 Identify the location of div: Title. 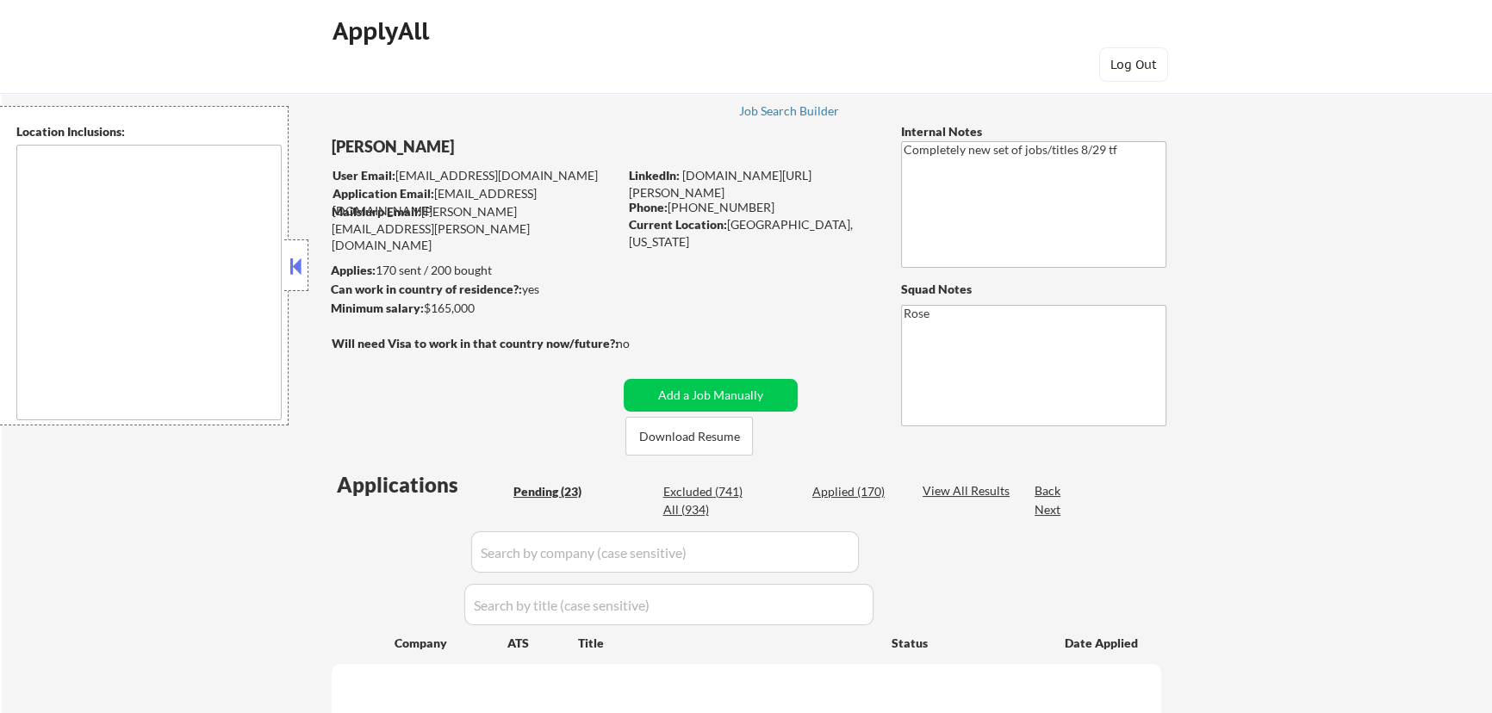
(726, 644).